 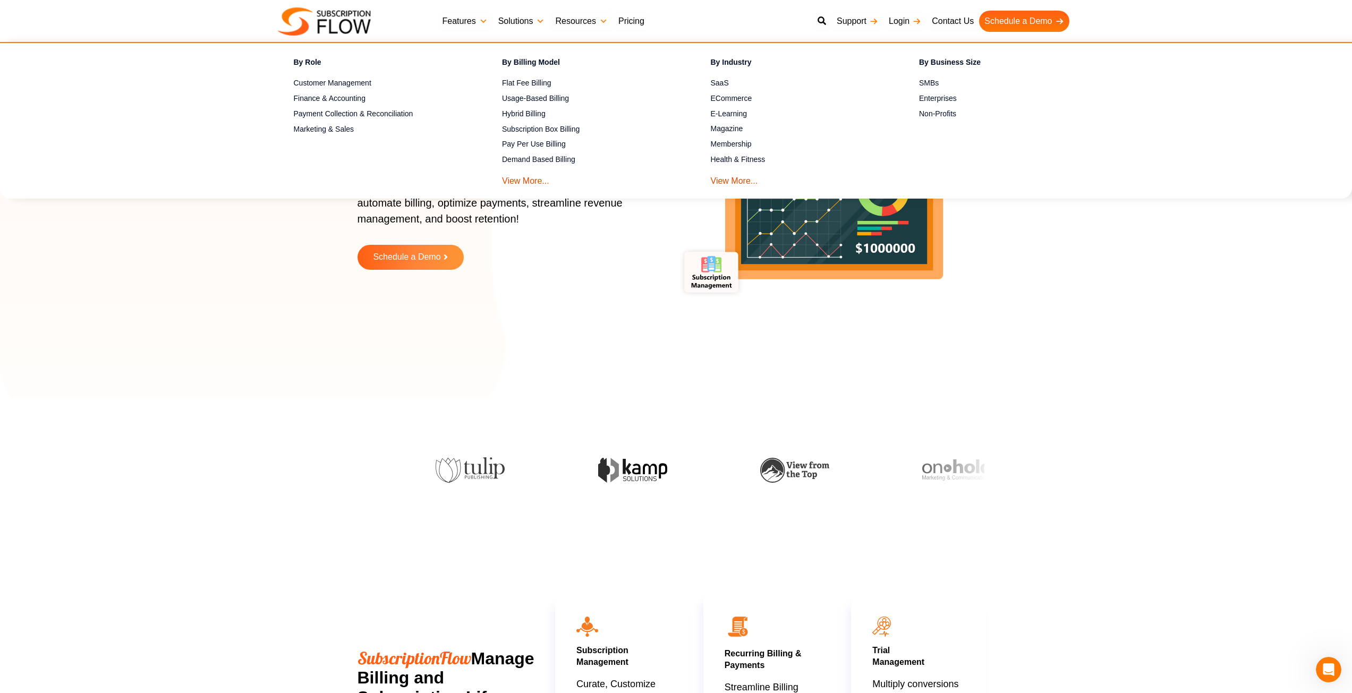 What do you see at coordinates (588, 83) in the screenshot?
I see `a: Flat Fee Billing` at bounding box center [588, 83].